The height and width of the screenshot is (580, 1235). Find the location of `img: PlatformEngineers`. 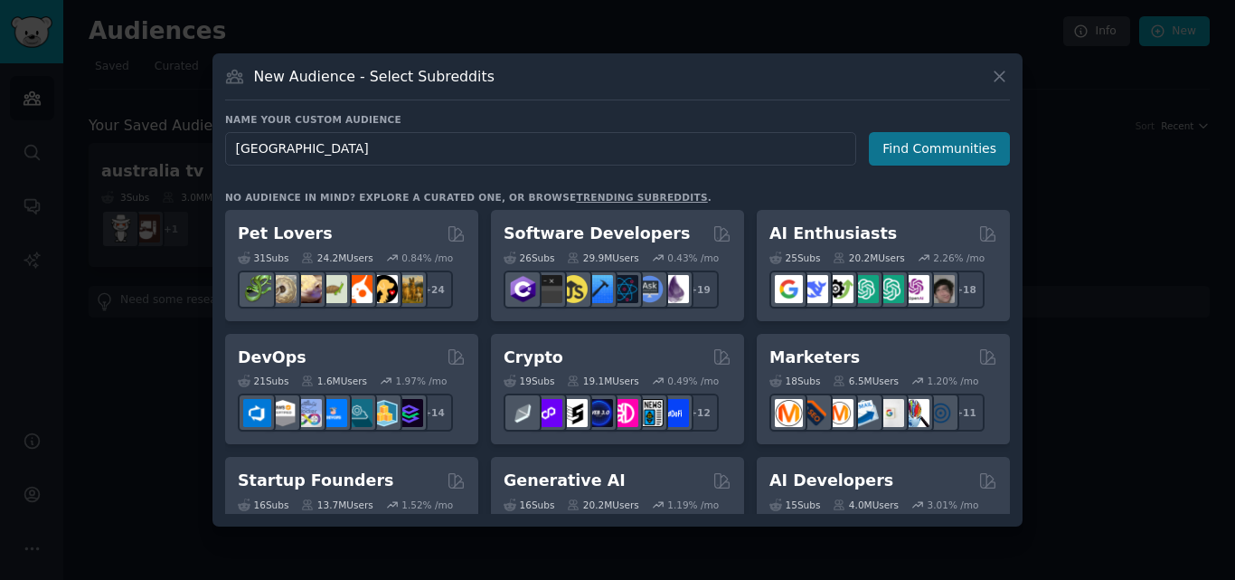

img: PlatformEngineers is located at coordinates (409, 412).